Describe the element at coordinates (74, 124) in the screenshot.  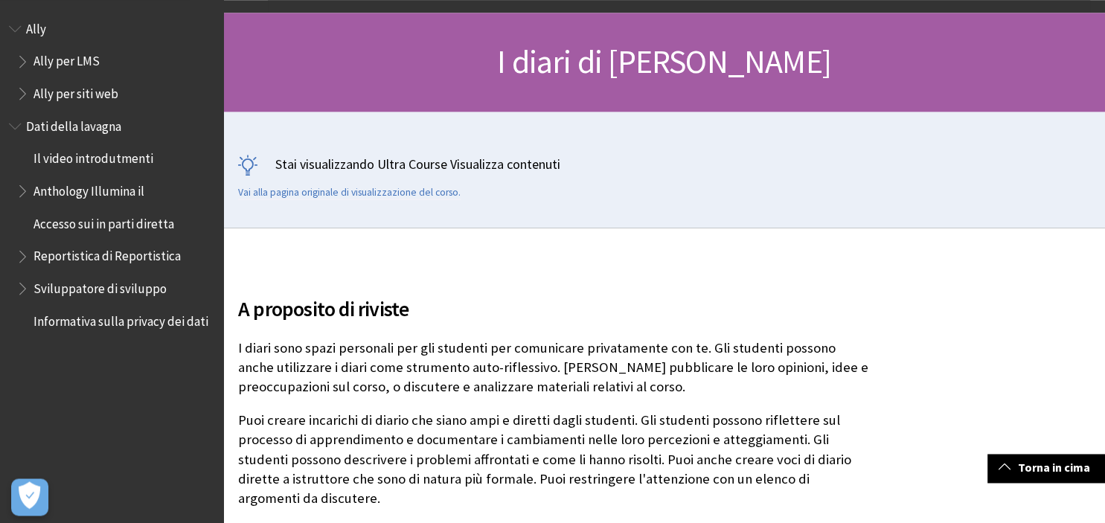
I see `span: Dati della lavagna` at that location.